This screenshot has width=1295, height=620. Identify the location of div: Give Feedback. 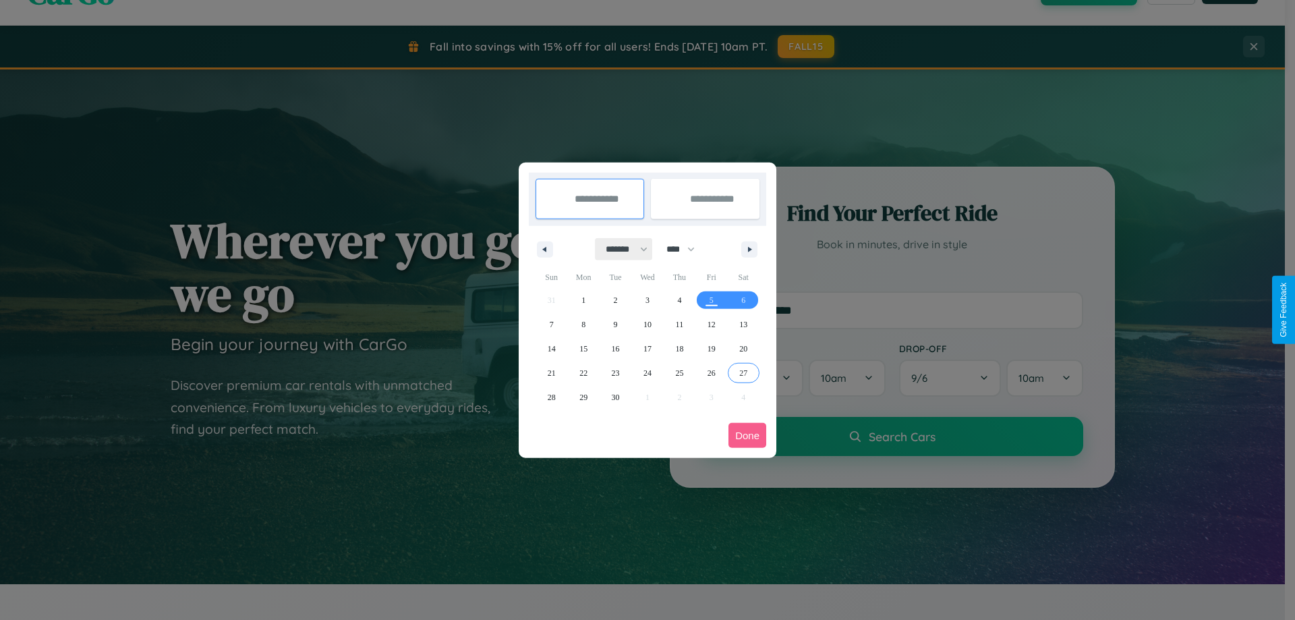
(1284, 310).